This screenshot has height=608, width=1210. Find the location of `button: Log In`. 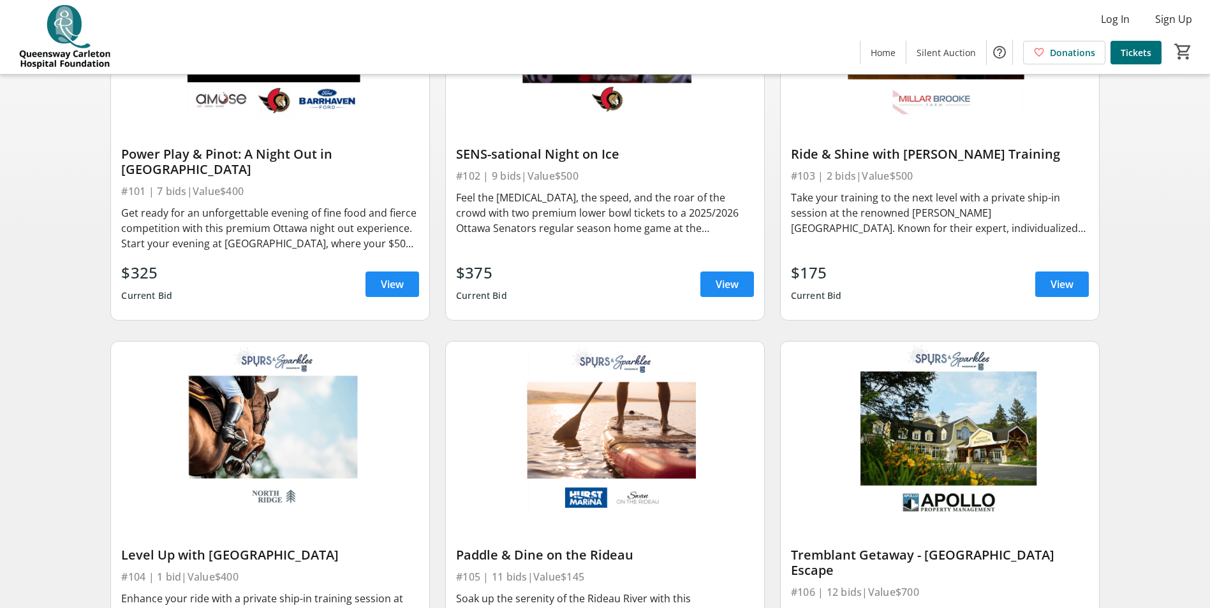

button: Log In is located at coordinates (1115, 19).